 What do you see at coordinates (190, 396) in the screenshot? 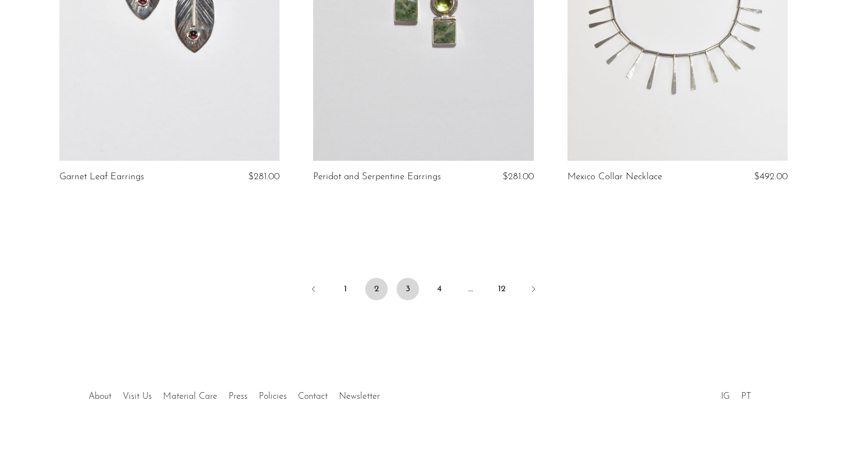
I see `a: Material Care` at bounding box center [190, 396].